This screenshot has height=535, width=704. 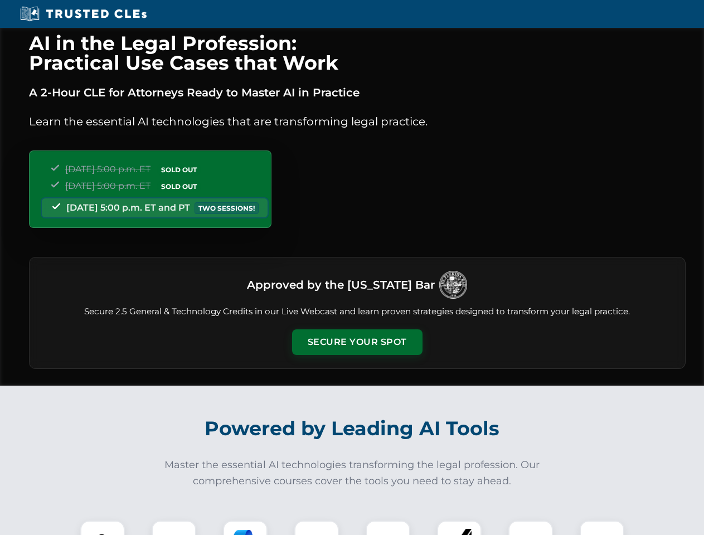 I want to click on p: Learn the essential AI technologies that are transforming legal practice., so click(x=357, y=121).